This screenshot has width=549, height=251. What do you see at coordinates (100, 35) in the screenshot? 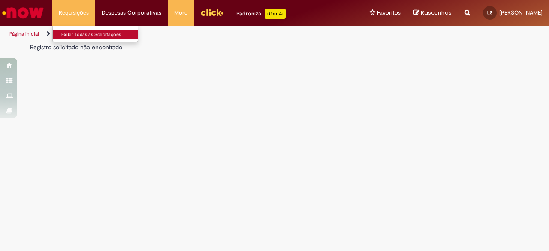
I see `a: Exibir Todas as Solicitações` at bounding box center [100, 35].